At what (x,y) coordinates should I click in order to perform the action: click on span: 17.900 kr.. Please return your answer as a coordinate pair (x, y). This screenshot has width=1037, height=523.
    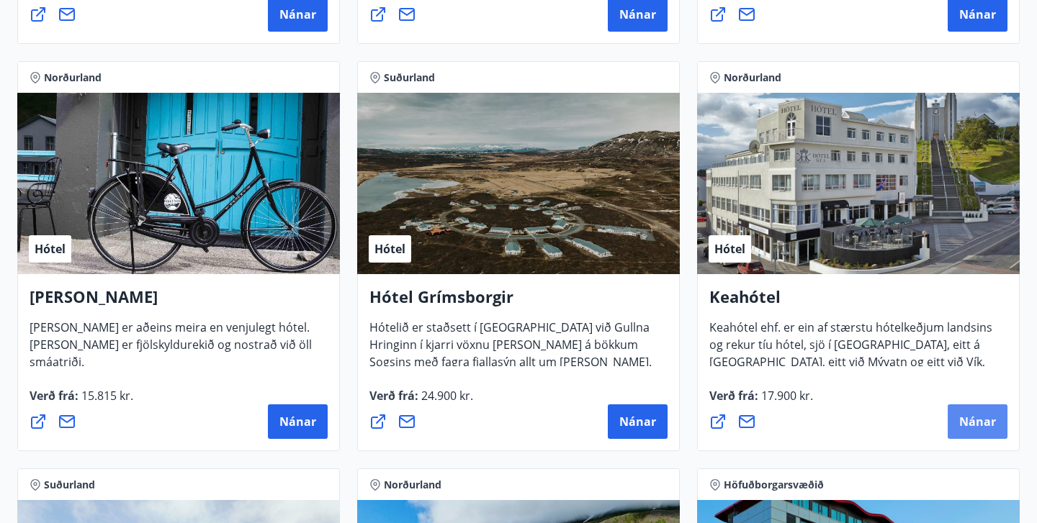
    Looking at the image, I should click on (785, 396).